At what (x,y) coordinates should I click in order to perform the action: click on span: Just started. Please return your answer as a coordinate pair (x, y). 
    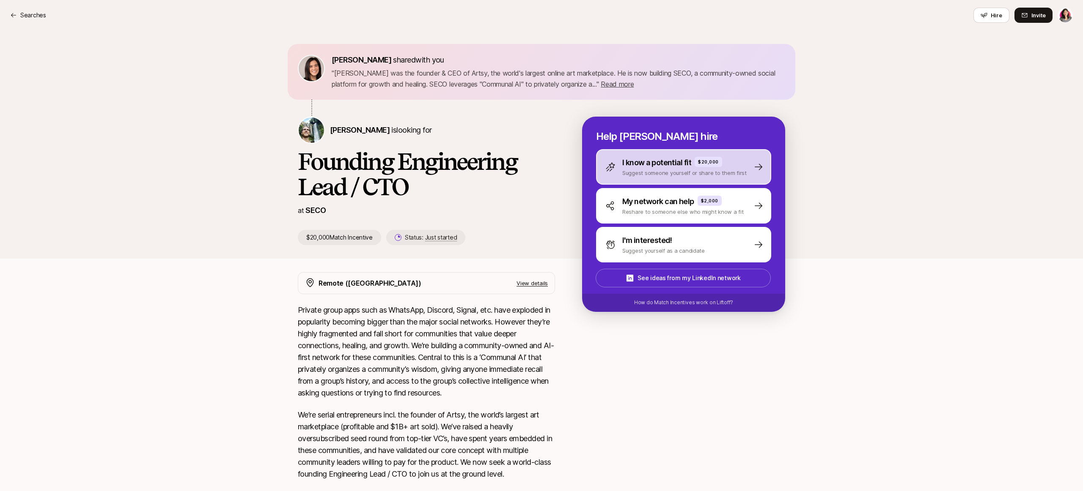
    Looking at the image, I should click on (441, 238).